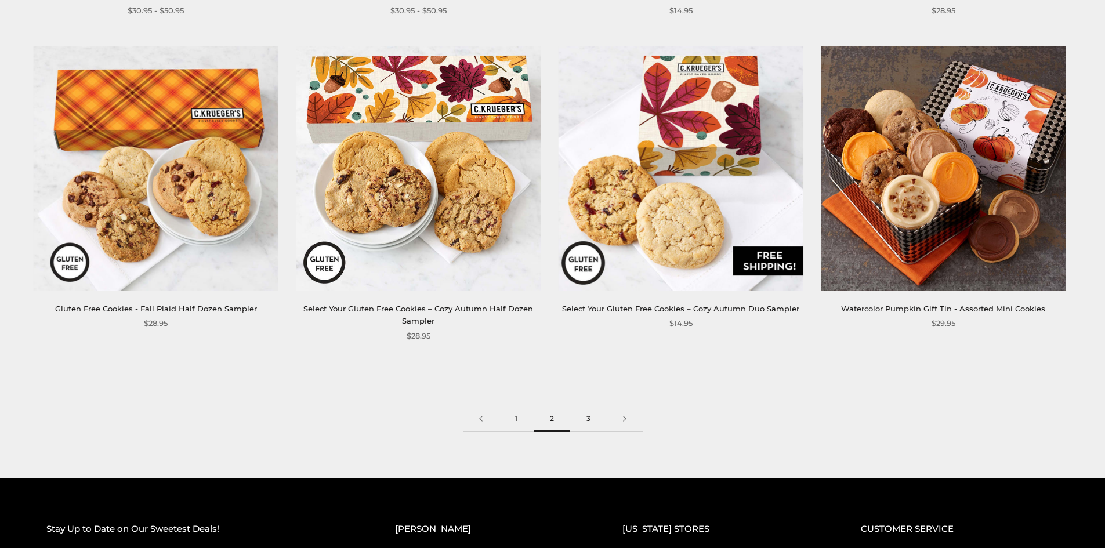 The height and width of the screenshot is (548, 1105). I want to click on span: $29.95, so click(943, 323).